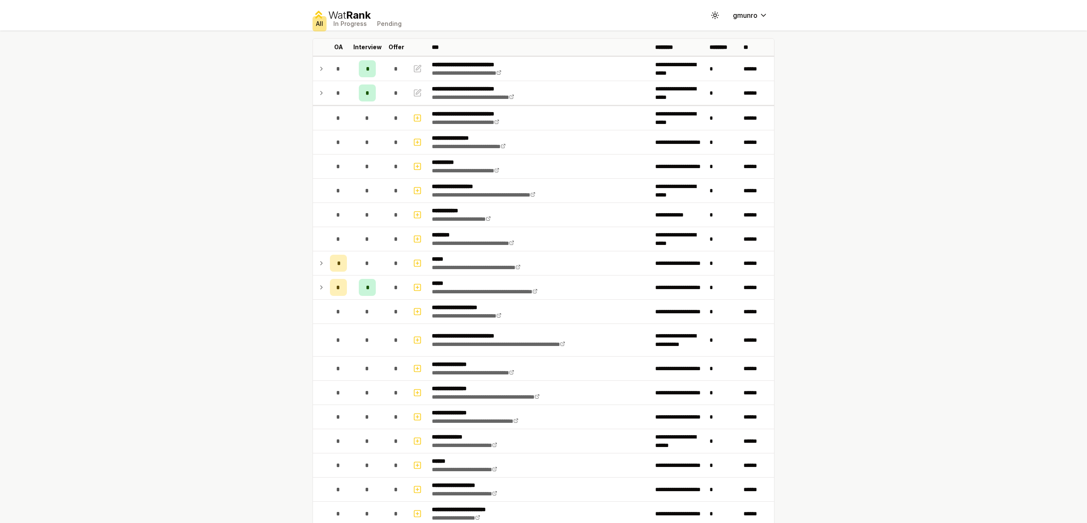  What do you see at coordinates (367, 47) in the screenshot?
I see `p: Interview` at bounding box center [367, 47].